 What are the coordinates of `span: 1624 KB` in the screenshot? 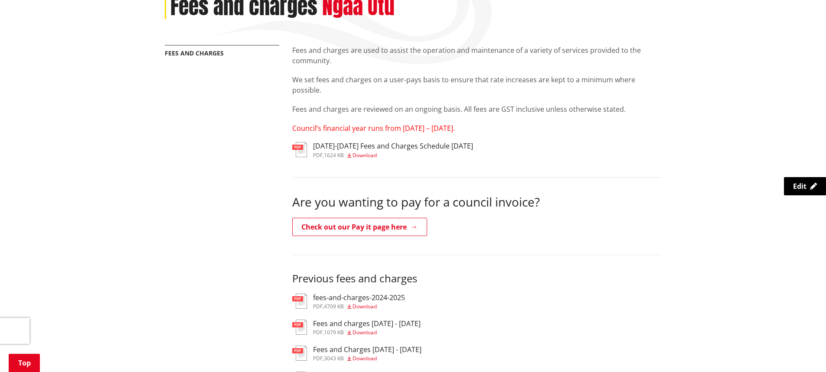 It's located at (334, 155).